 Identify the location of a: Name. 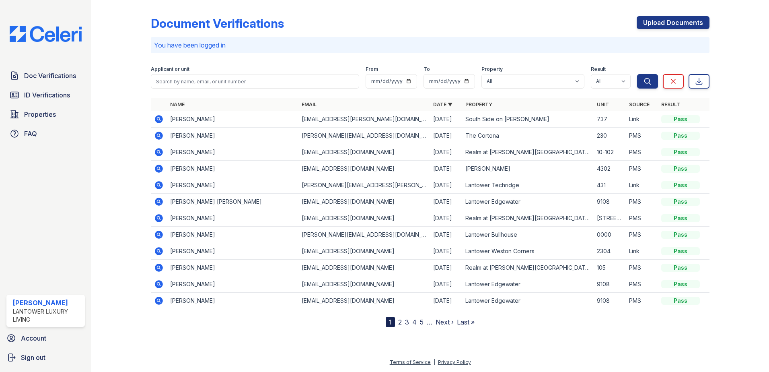
(177, 104).